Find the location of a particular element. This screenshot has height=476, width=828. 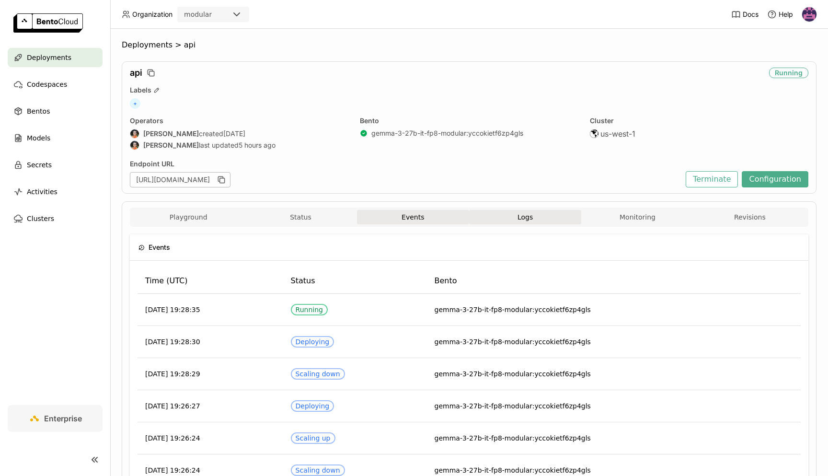

th: Bento is located at coordinates (614, 281).